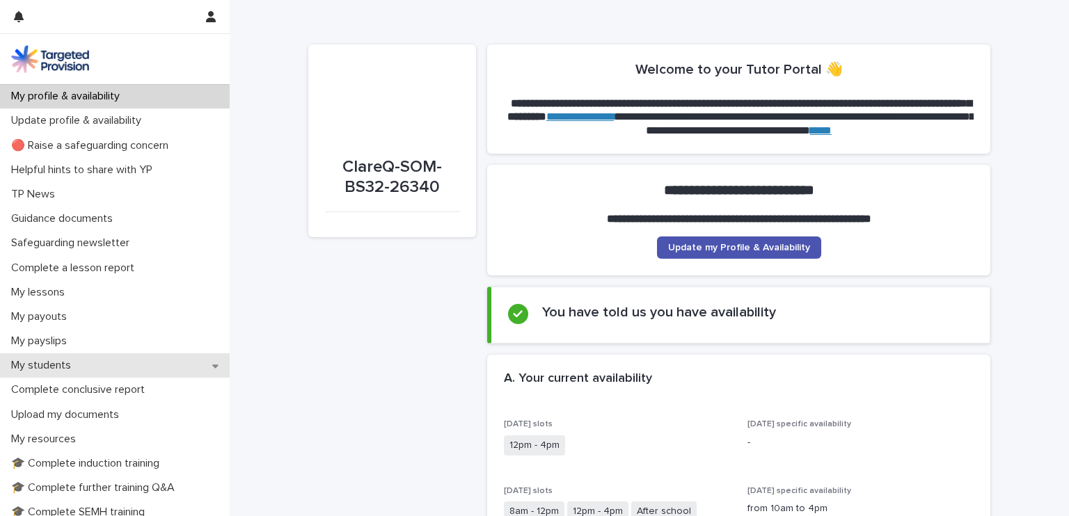 Image resolution: width=1069 pixels, height=516 pixels. Describe the element at coordinates (659, 312) in the screenshot. I see `h2: You have told us you have availability` at that location.